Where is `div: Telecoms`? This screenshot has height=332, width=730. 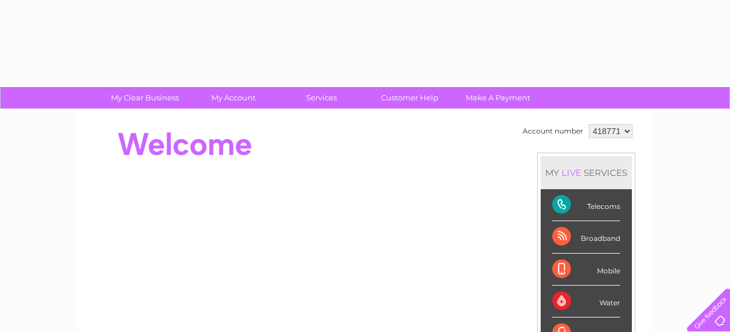
div: Telecoms is located at coordinates (586, 205).